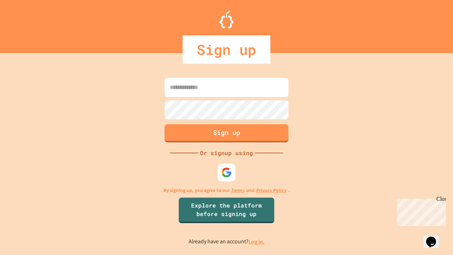  I want to click on button: Sign up, so click(227, 133).